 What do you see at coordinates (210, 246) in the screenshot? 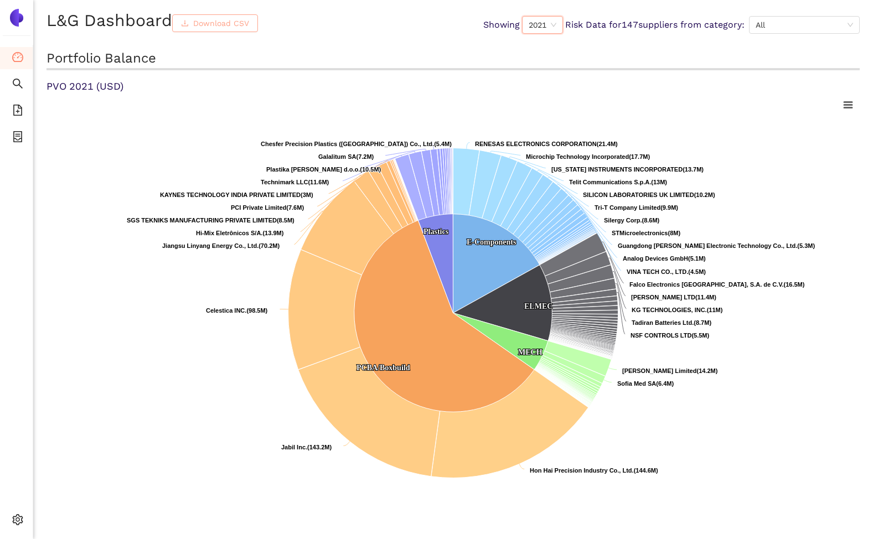
I see `tspan: Jiangsu Linyang Energy Co., Ltd.` at bounding box center [210, 246].